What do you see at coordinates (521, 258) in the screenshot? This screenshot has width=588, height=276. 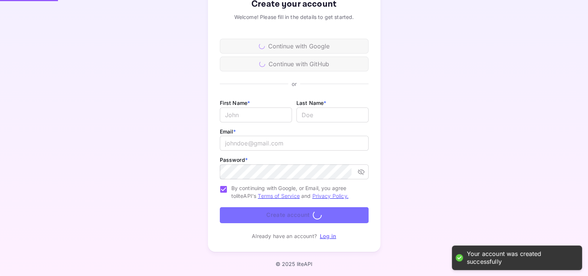 I see `div: Your account was created successfully` at bounding box center [521, 258].